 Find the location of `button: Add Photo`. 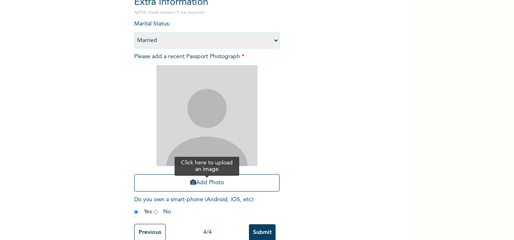

button: Add Photo is located at coordinates (207, 183).